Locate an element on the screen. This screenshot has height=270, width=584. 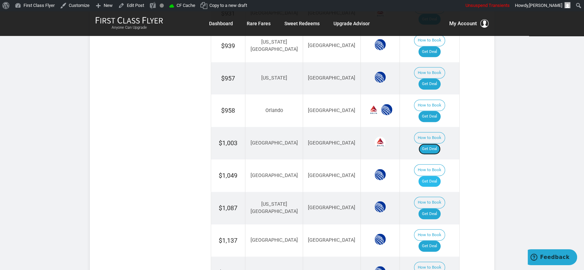
span: Feedback is located at coordinates (27, 8).